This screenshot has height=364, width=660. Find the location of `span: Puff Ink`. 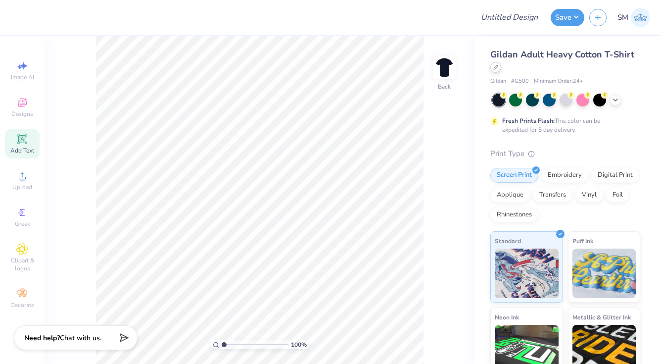

span: Puff Ink is located at coordinates (583, 240).